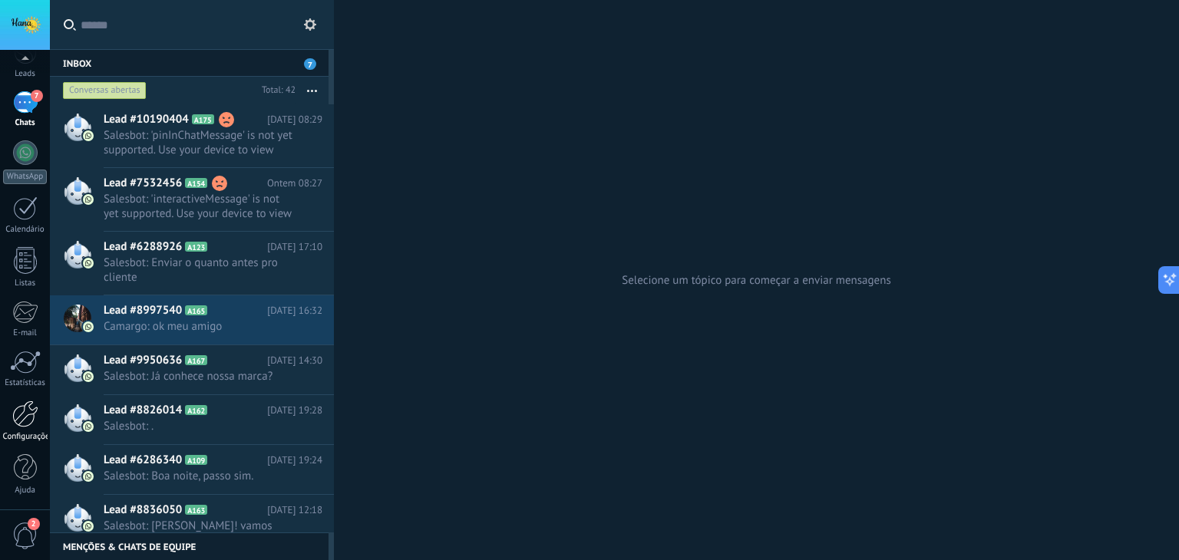  Describe the element at coordinates (189, 547) in the screenshot. I see `div: Menções & Chats de equipe` at that location.